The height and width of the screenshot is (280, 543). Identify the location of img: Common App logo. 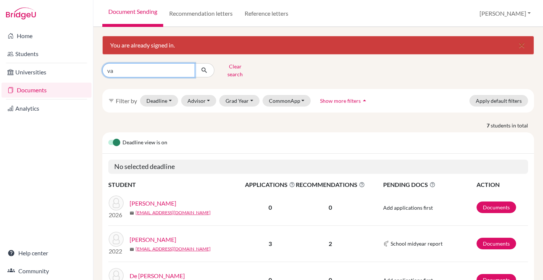
(386, 243).